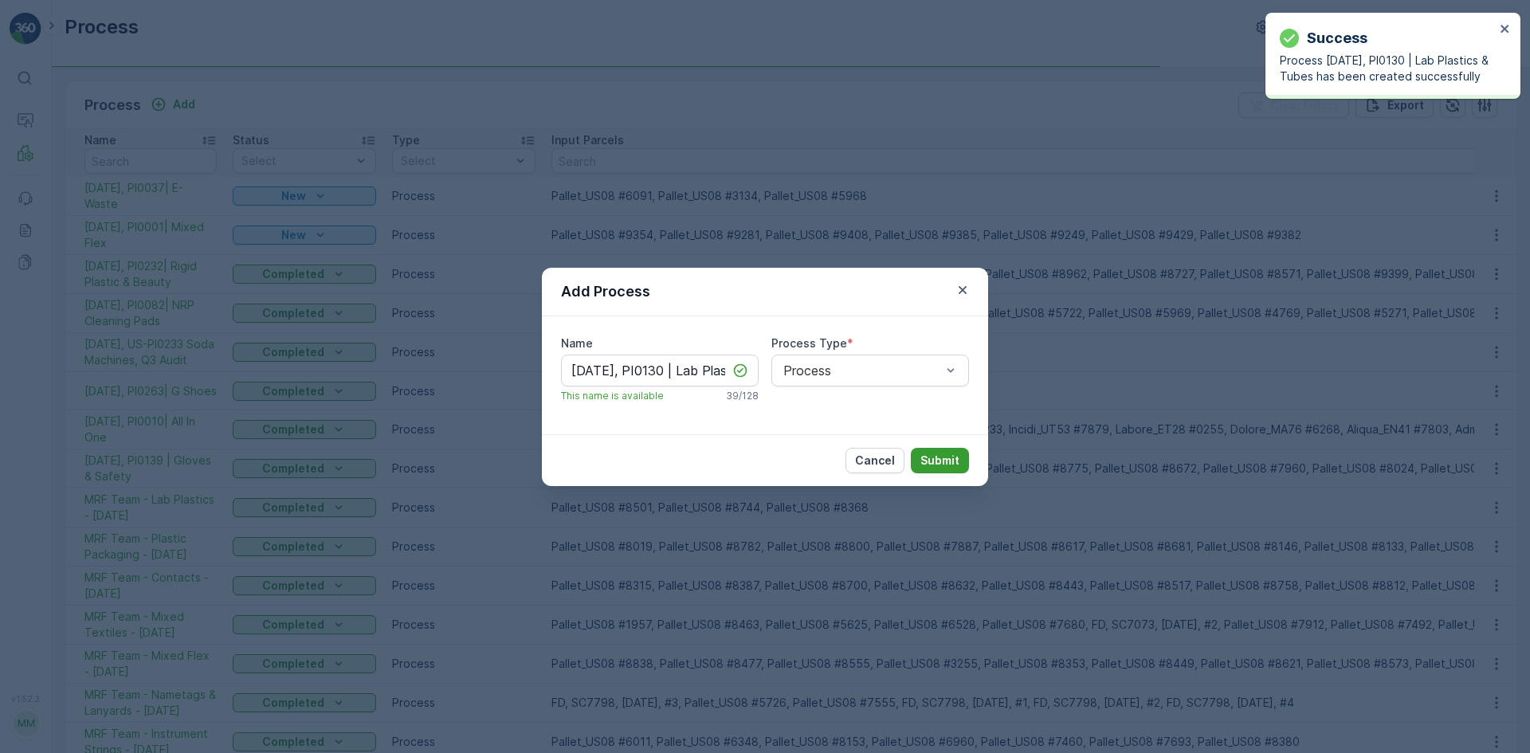  Describe the element at coordinates (875, 461) in the screenshot. I see `button: Cancel` at that location.